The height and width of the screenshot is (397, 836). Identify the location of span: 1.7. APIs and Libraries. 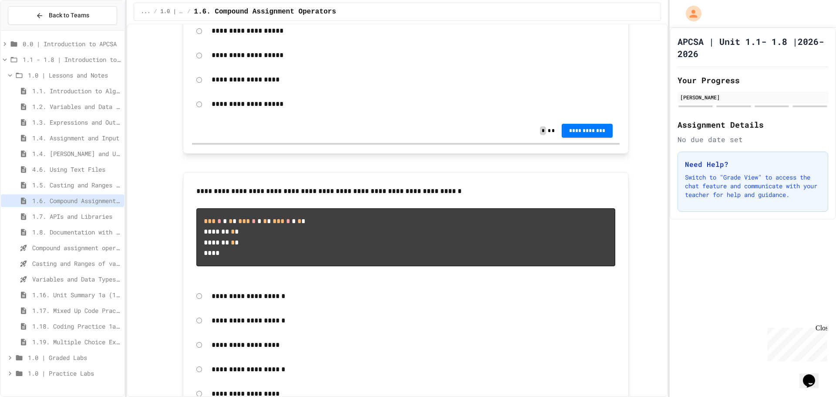
(76, 216).